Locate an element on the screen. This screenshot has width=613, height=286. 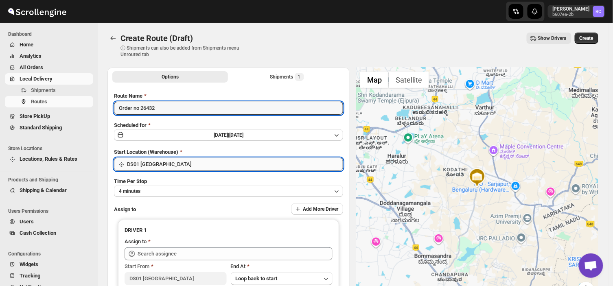
button: Home is located at coordinates (49, 45).